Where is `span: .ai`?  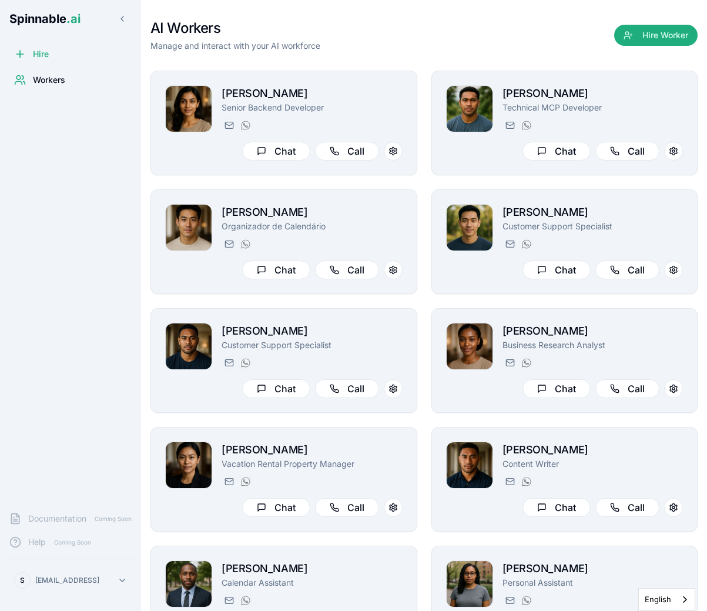
span: .ai is located at coordinates (73, 19).